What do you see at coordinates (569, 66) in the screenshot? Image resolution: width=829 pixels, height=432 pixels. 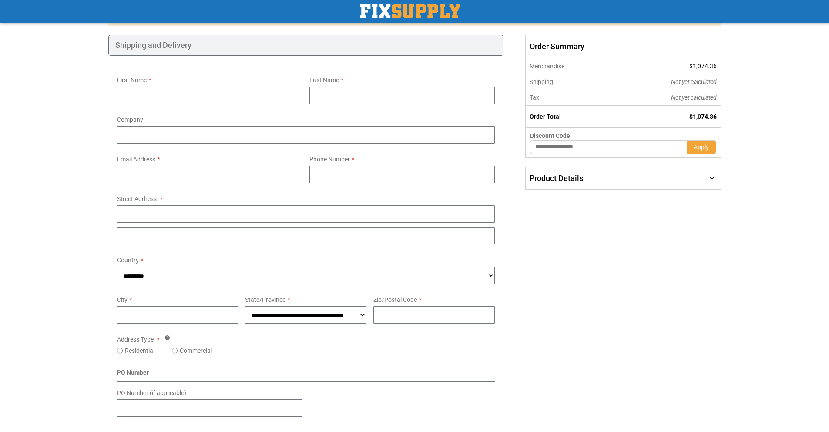 I see `th: Merchandise` at bounding box center [569, 66].